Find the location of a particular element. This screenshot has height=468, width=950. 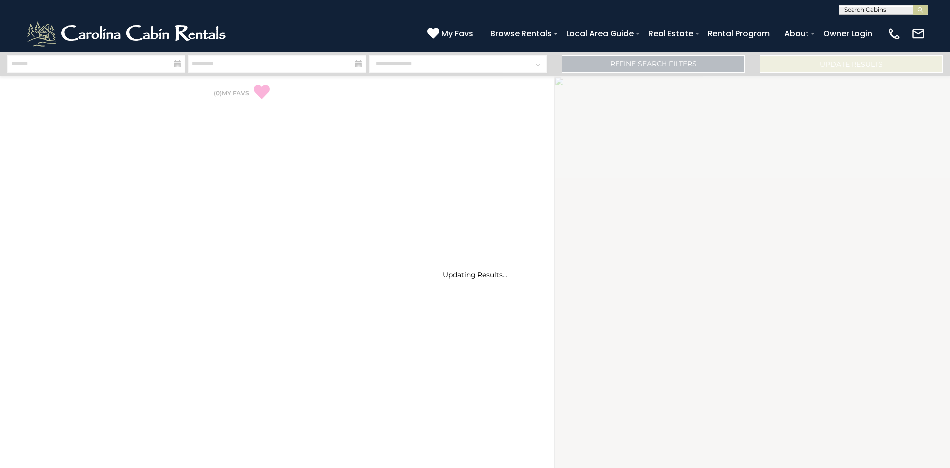

span: My Favs is located at coordinates (457, 33).